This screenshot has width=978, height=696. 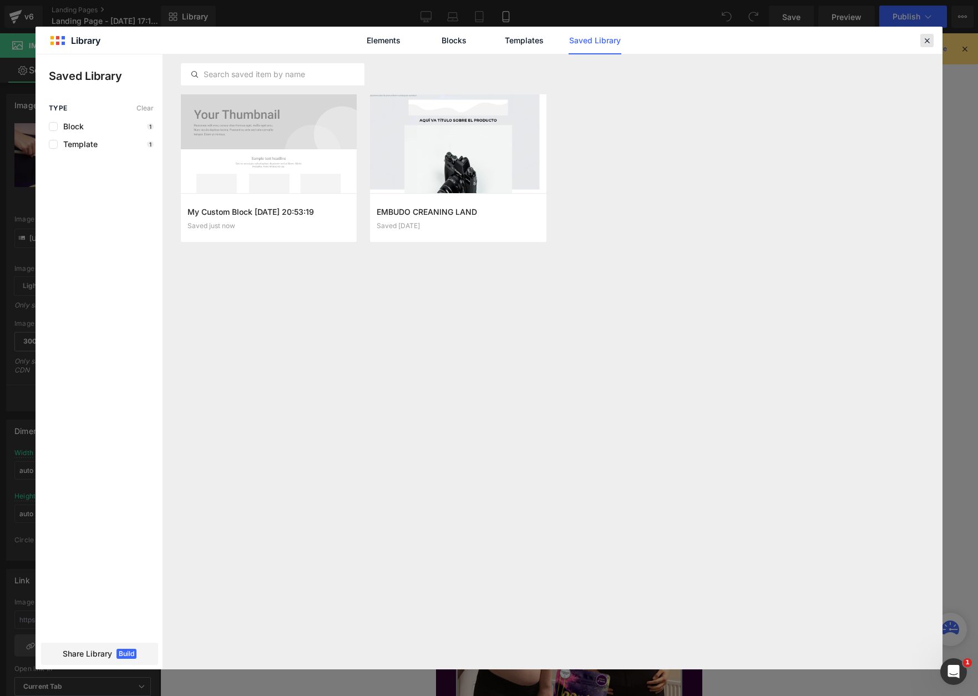 I want to click on span: Share Library, so click(x=87, y=654).